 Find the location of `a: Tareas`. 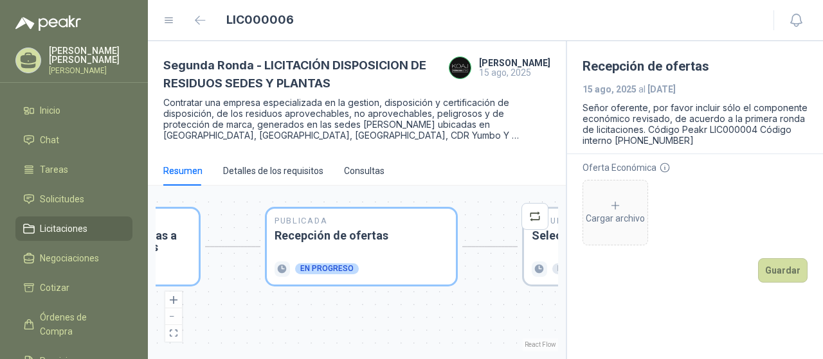

a: Tareas is located at coordinates (74, 170).